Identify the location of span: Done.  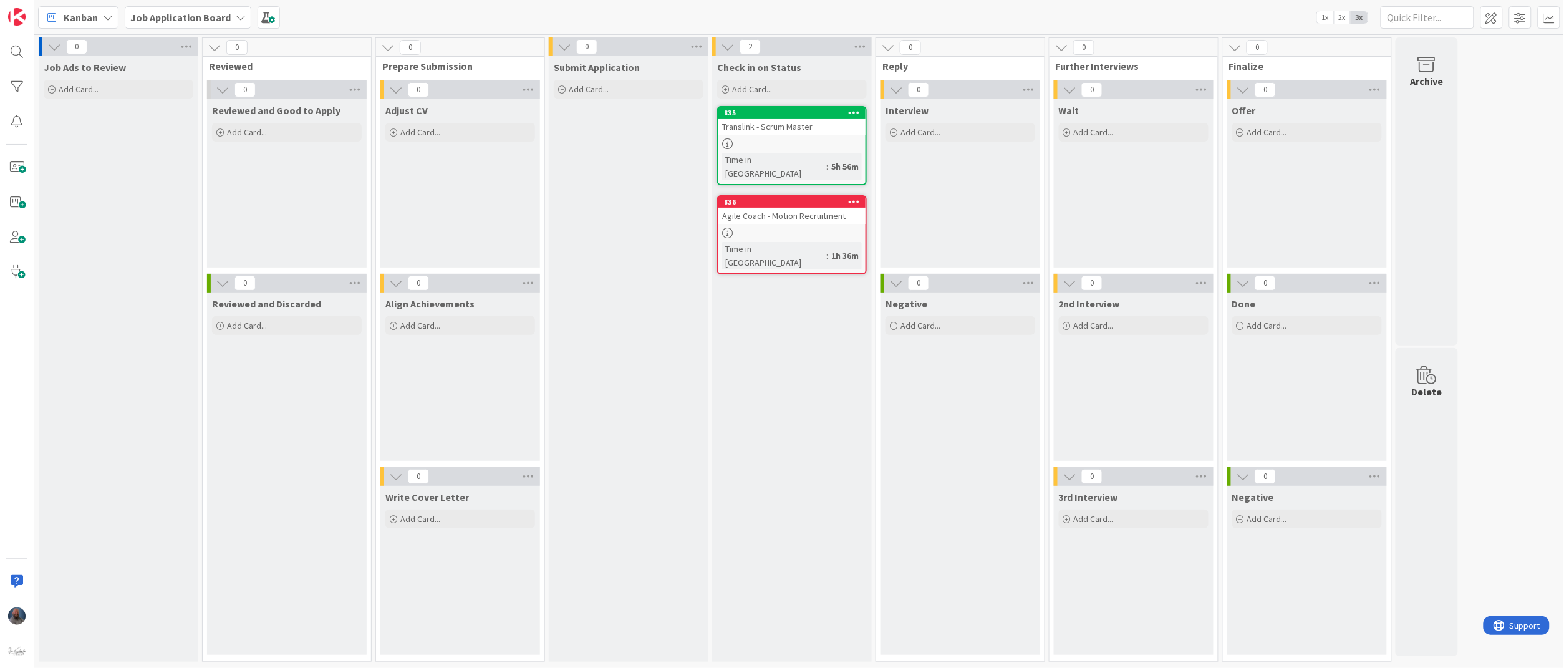
(1244, 304).